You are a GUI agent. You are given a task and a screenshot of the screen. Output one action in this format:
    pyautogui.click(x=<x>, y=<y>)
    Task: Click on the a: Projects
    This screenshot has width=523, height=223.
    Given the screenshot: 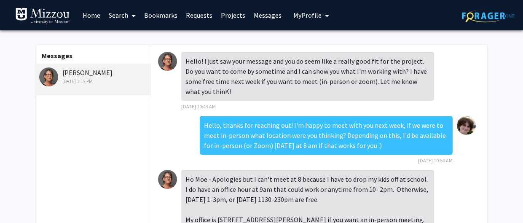 What is the action you would take?
    pyautogui.click(x=233, y=15)
    